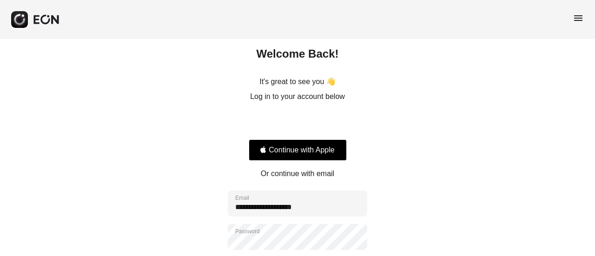 The height and width of the screenshot is (256, 595). I want to click on h2: Welcome Back!, so click(297, 54).